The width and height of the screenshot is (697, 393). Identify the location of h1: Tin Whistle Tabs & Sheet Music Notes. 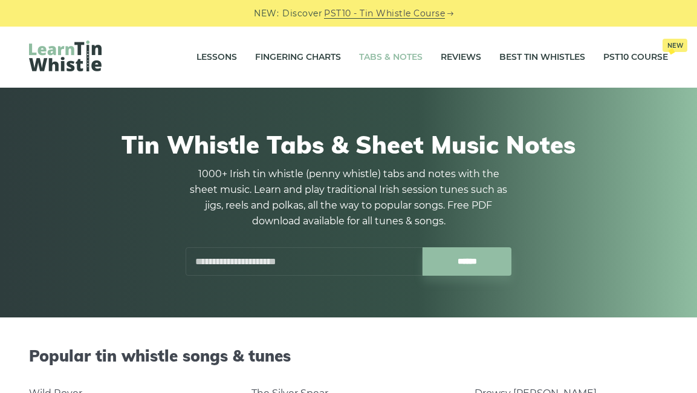
(348, 144).